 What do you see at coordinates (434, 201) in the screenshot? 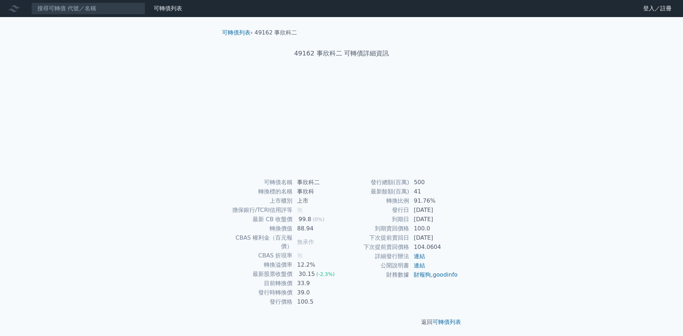
I see `td: 91.76%` at bounding box center [434, 201].